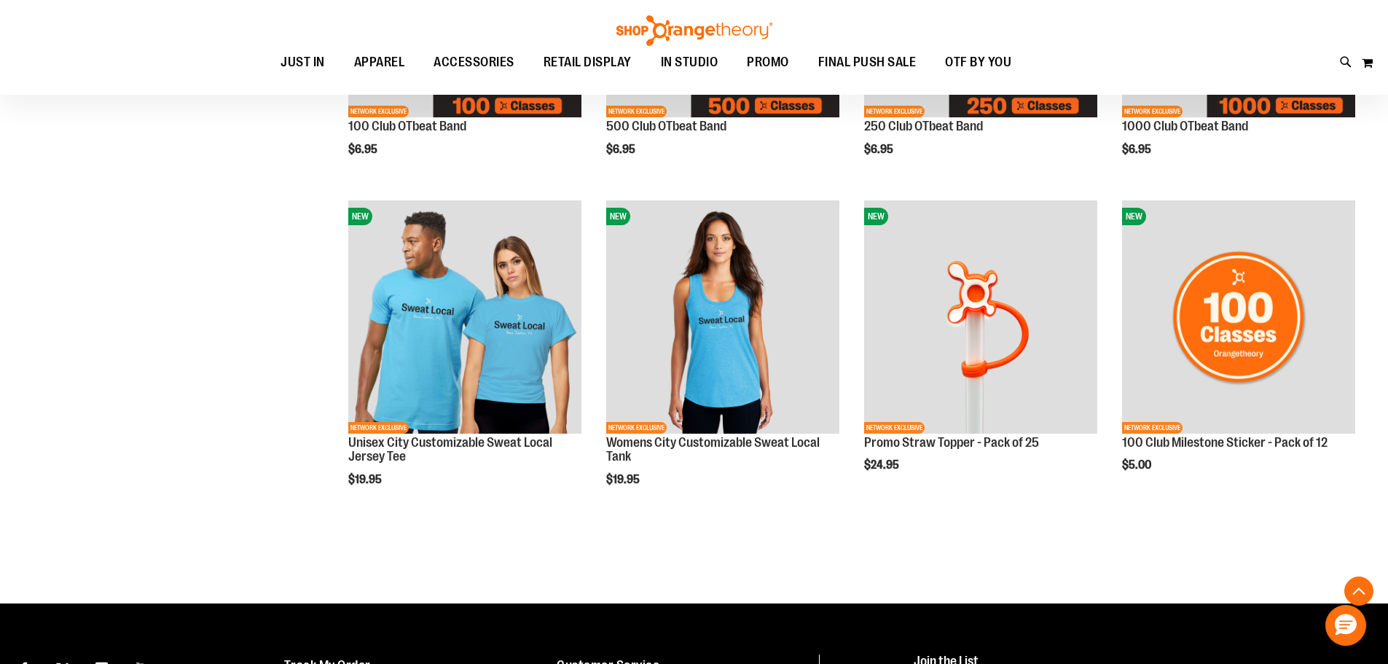 This screenshot has height=664, width=1388. Describe the element at coordinates (1239, 317) in the screenshot. I see `img: 100 Club Milestone Sticker - Pack of 12` at that location.